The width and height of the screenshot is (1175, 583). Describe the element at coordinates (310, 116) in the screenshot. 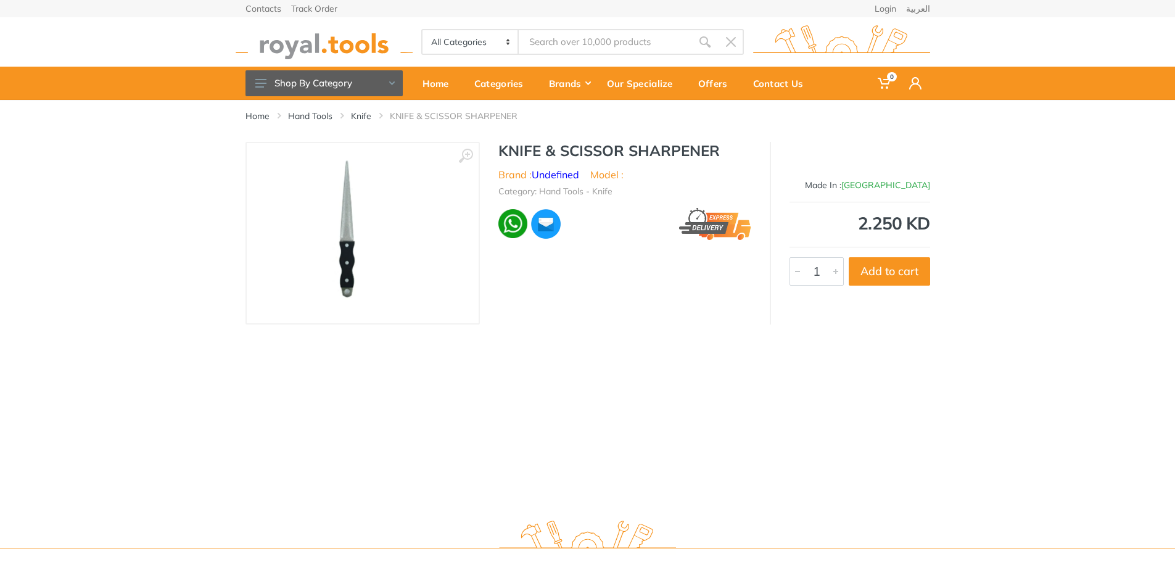

I see `a: Hand Tools` at that location.